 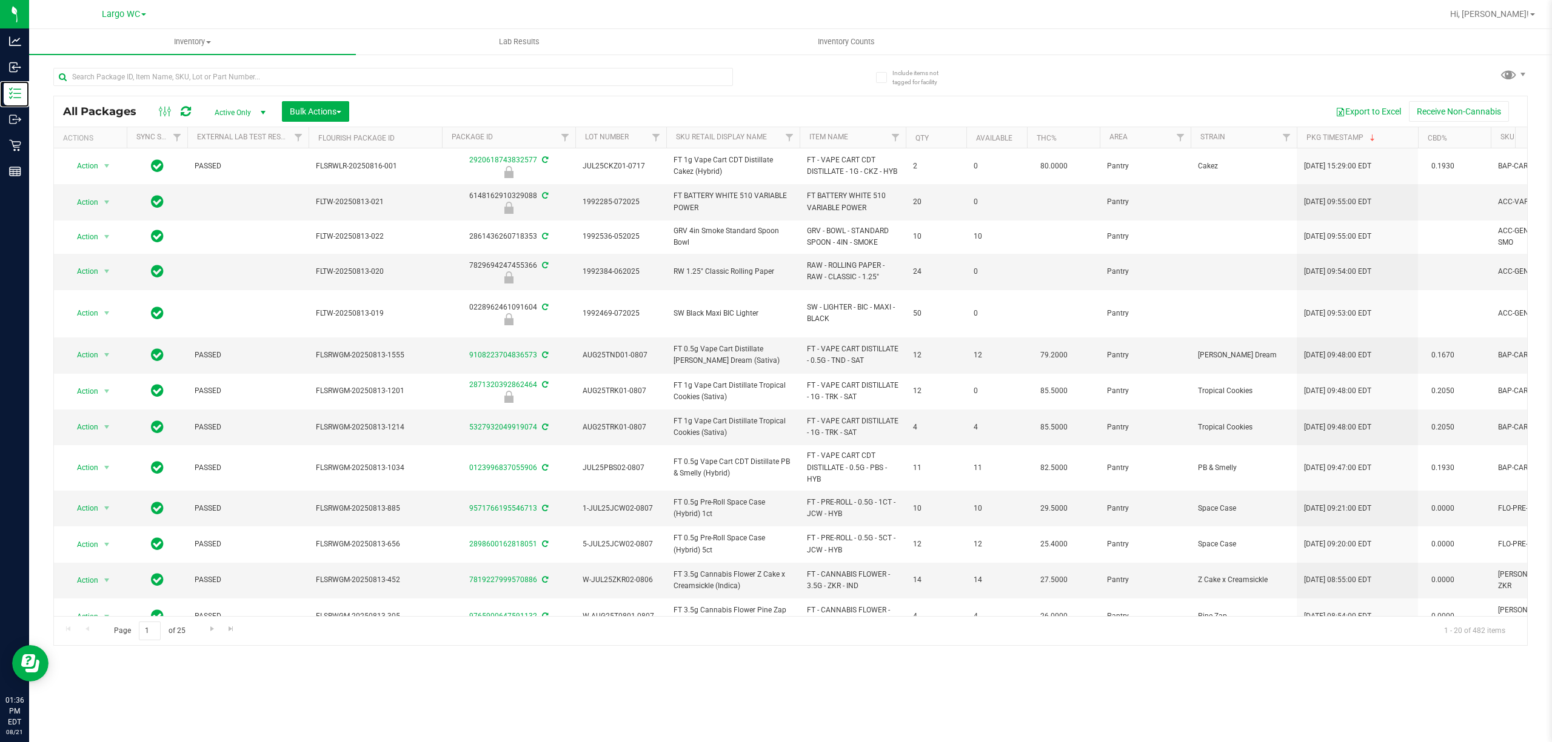 What do you see at coordinates (733, 166) in the screenshot?
I see `span: FT 1g Vape Cart CDT Distillate Cakez (Hybrid)` at bounding box center [733, 166].